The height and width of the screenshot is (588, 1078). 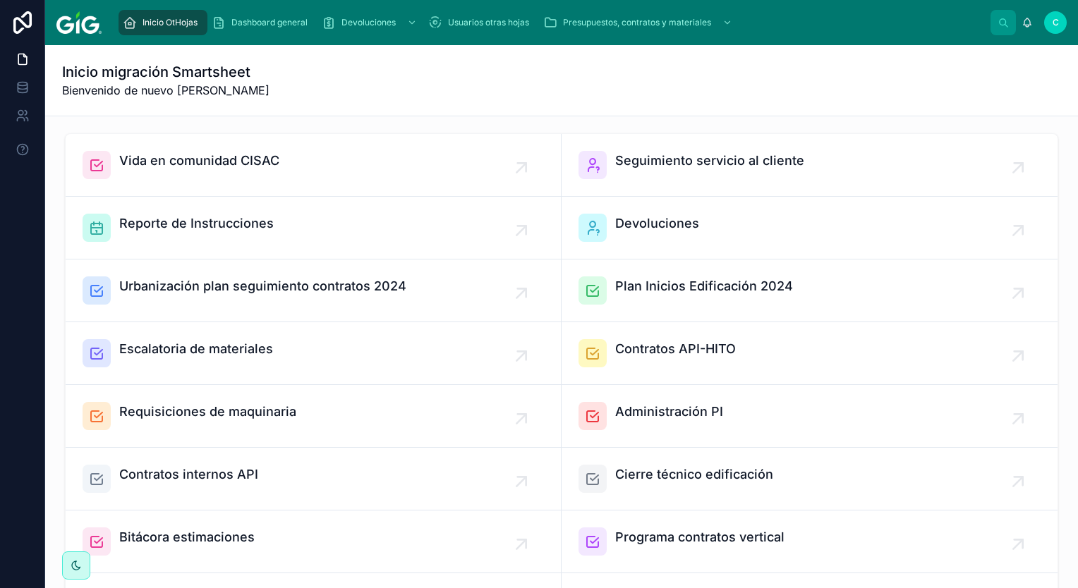 I want to click on a: Seguimiento servicio al cliente, so click(x=809, y=165).